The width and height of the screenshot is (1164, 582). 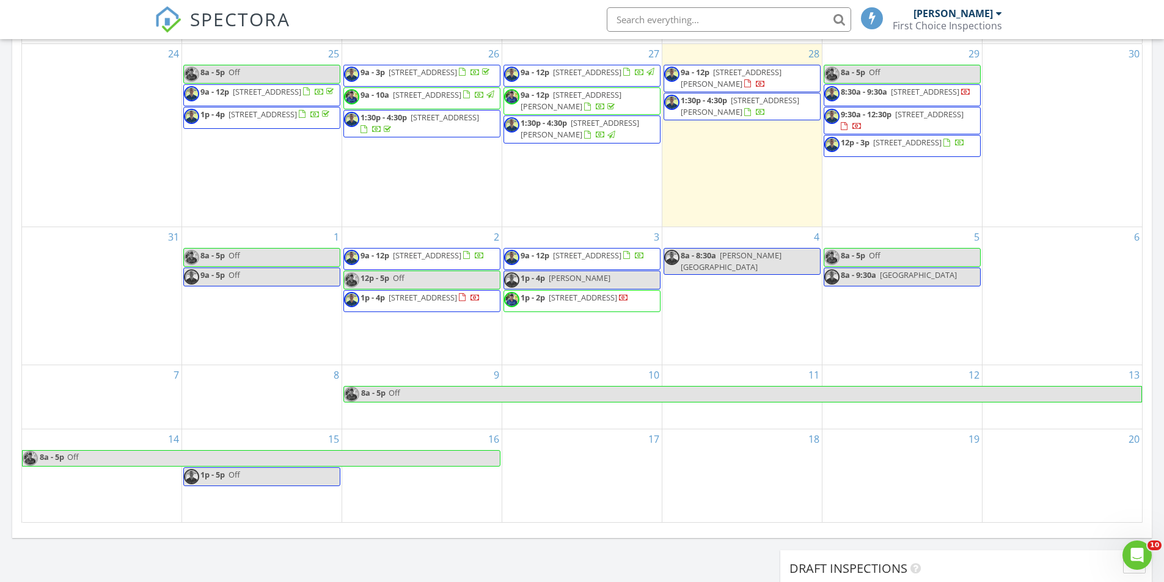 I want to click on td: Go to September 18, 2025, so click(x=742, y=476).